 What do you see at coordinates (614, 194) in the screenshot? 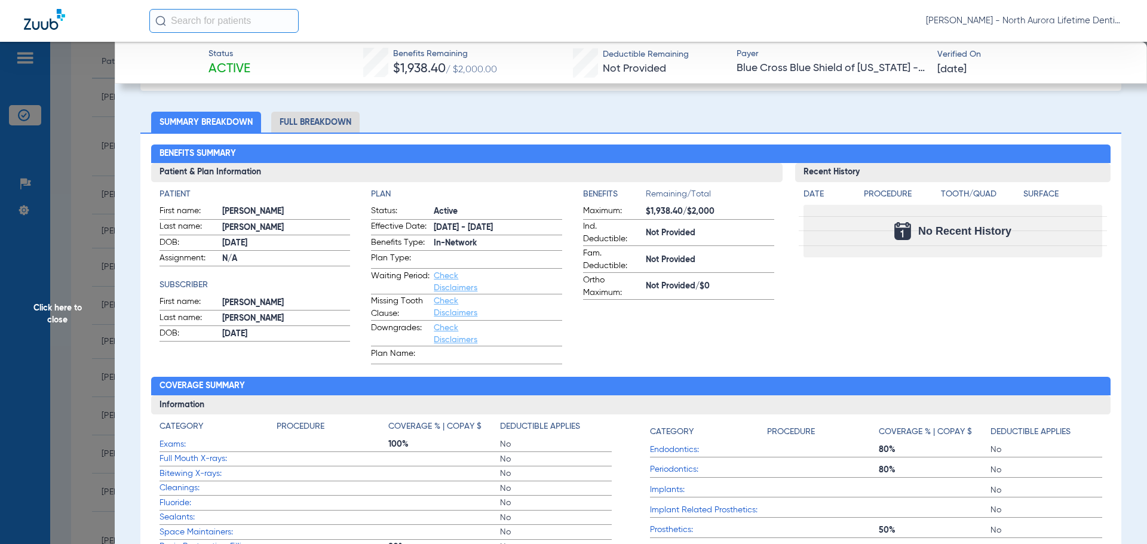
I see `h4: Benefits` at bounding box center [614, 194].